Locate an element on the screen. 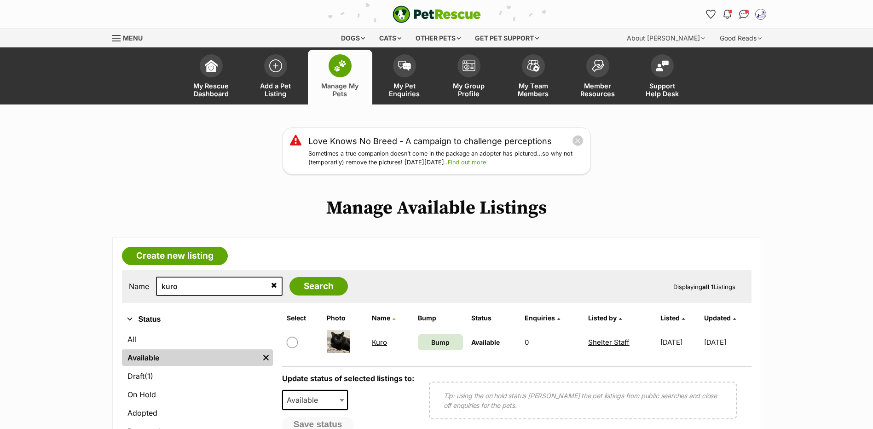  th: Bump is located at coordinates (441, 318).